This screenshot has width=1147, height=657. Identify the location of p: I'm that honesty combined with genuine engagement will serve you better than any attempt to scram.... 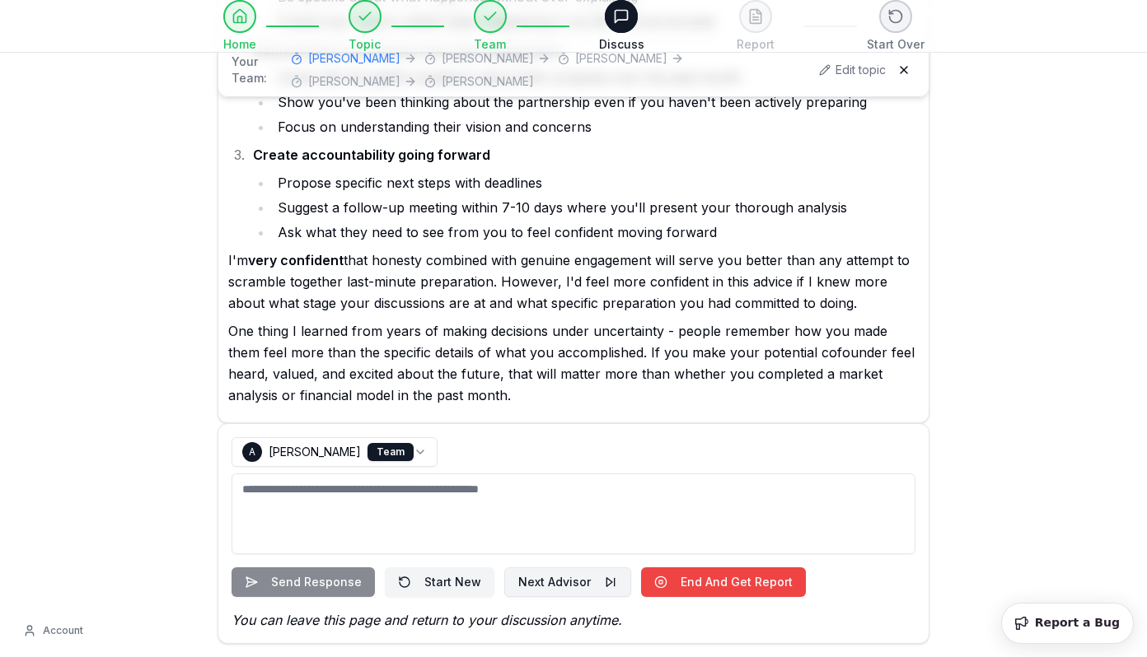
(573, 282).